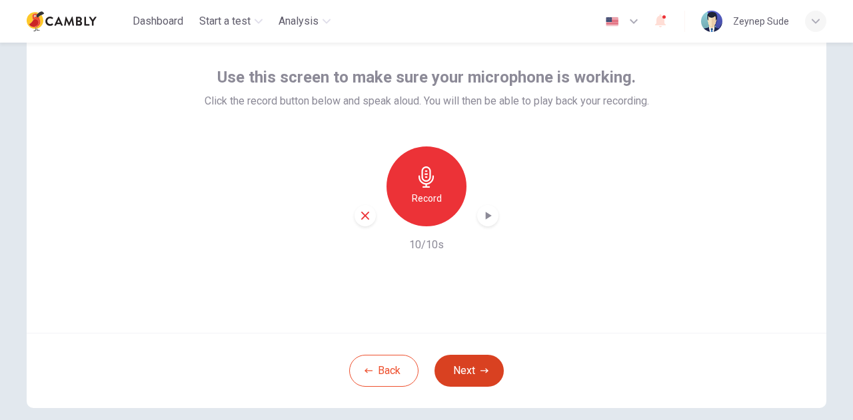 This screenshot has height=420, width=853. I want to click on span: Analysis, so click(298, 21).